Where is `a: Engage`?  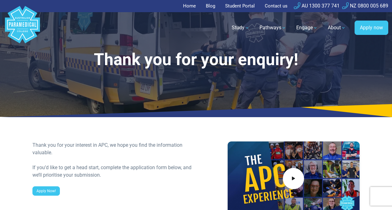 a: Engage is located at coordinates (307, 28).